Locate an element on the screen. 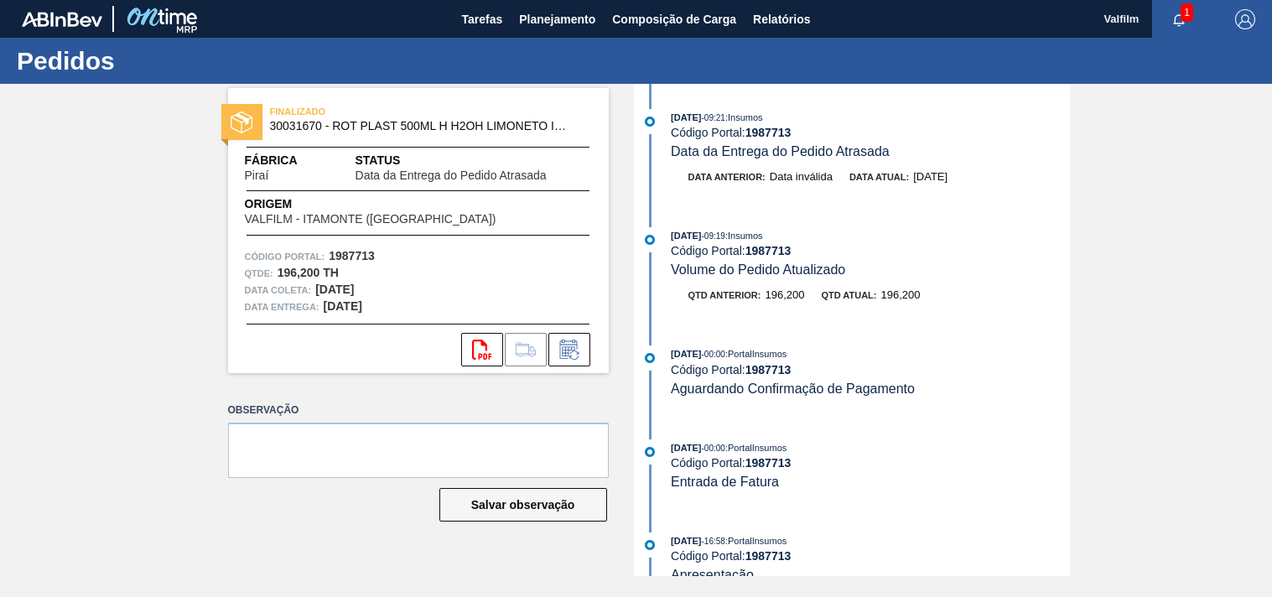  span: Qtd atual: is located at coordinates (848, 295).